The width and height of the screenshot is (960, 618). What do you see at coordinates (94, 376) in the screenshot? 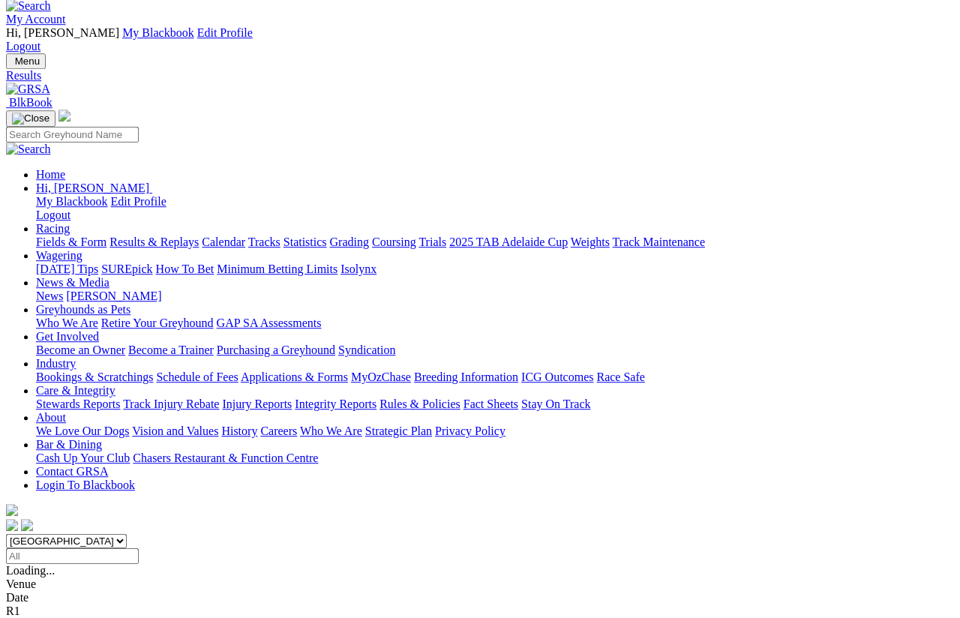
I see `a: Bookings & Scratchings` at bounding box center [94, 376].